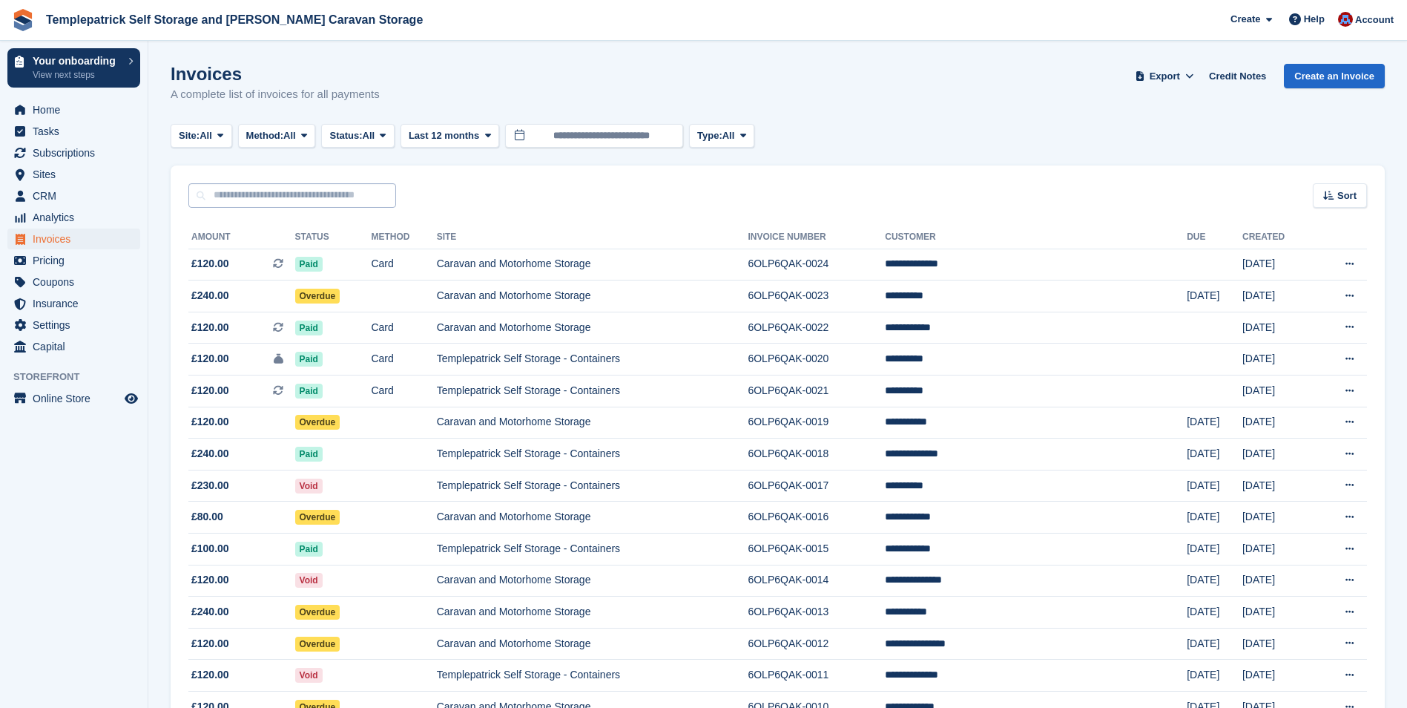 The height and width of the screenshot is (708, 1407). Describe the element at coordinates (23, 20) in the screenshot. I see `img: stora-icon-8386f47178a22dfd0bd8f6a31ec36ba5ce8667c1dd55bd0f319d3a0aa187defe.svg` at that location.